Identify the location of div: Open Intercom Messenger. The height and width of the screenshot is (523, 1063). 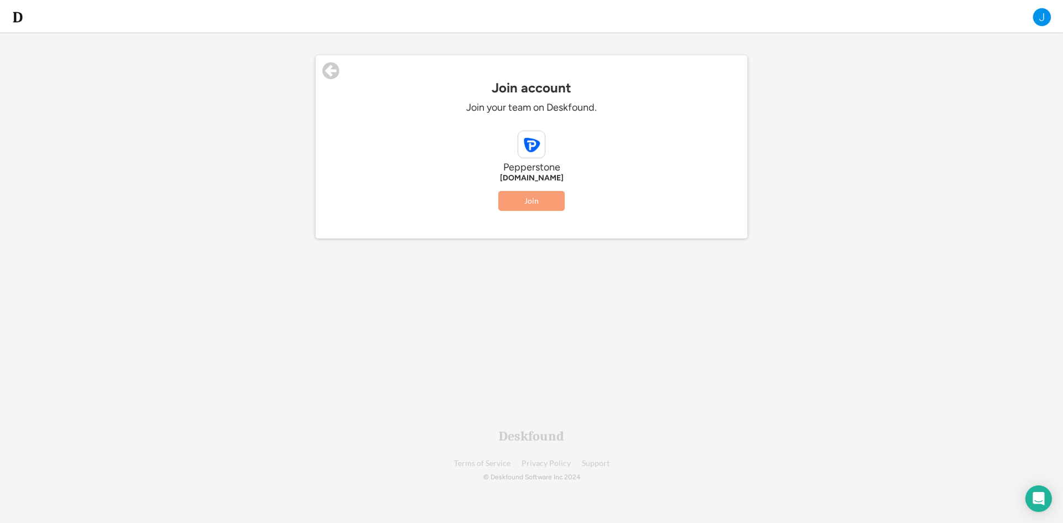
(1038, 499).